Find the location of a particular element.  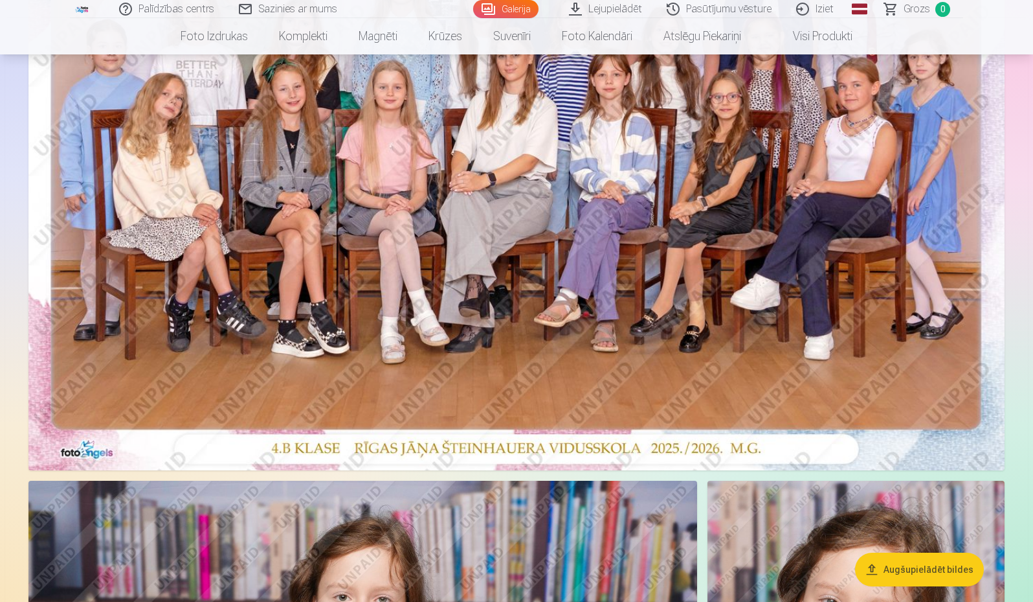

span: 0 is located at coordinates (943, 9).